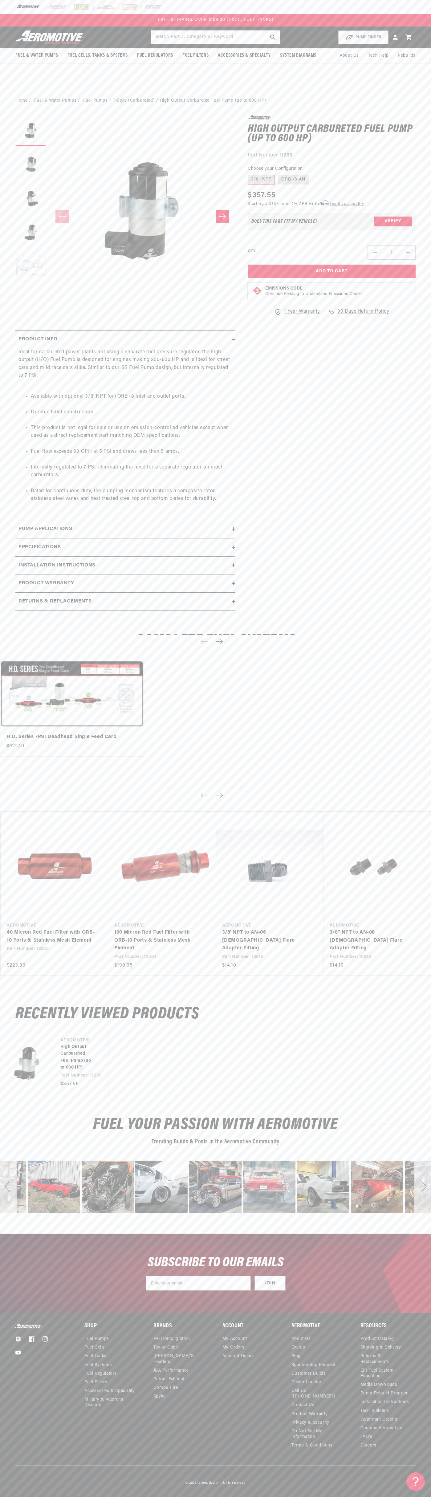  I want to click on img: Aeromotive, so click(29, 1327).